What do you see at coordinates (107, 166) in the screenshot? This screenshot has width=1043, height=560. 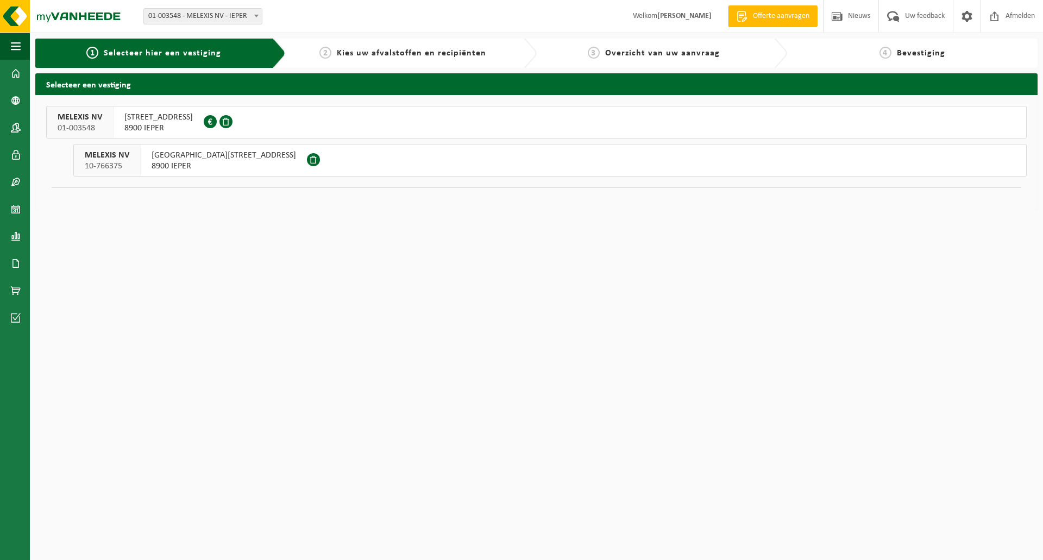 I see `span: 10-766375` at bounding box center [107, 166].